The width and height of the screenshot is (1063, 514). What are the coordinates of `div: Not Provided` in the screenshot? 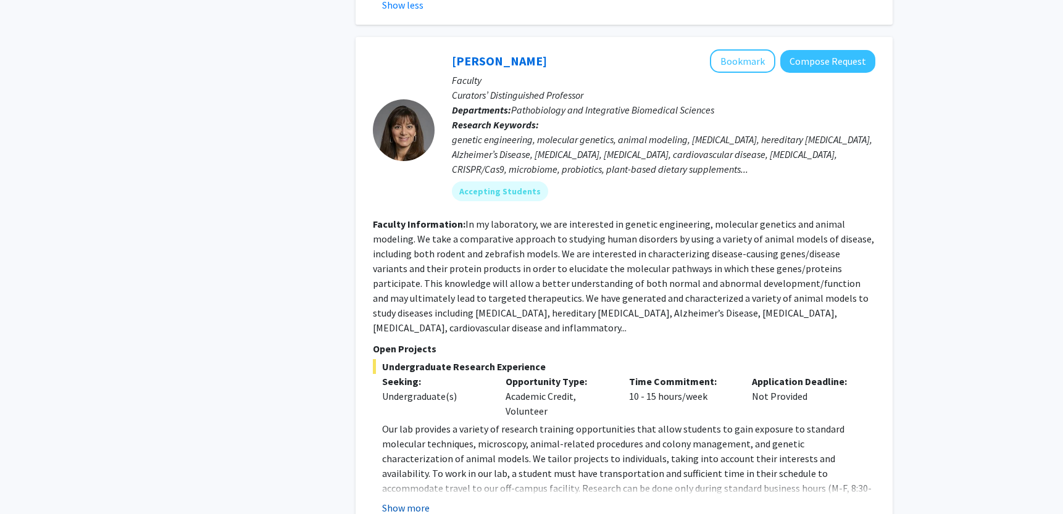 It's located at (804, 396).